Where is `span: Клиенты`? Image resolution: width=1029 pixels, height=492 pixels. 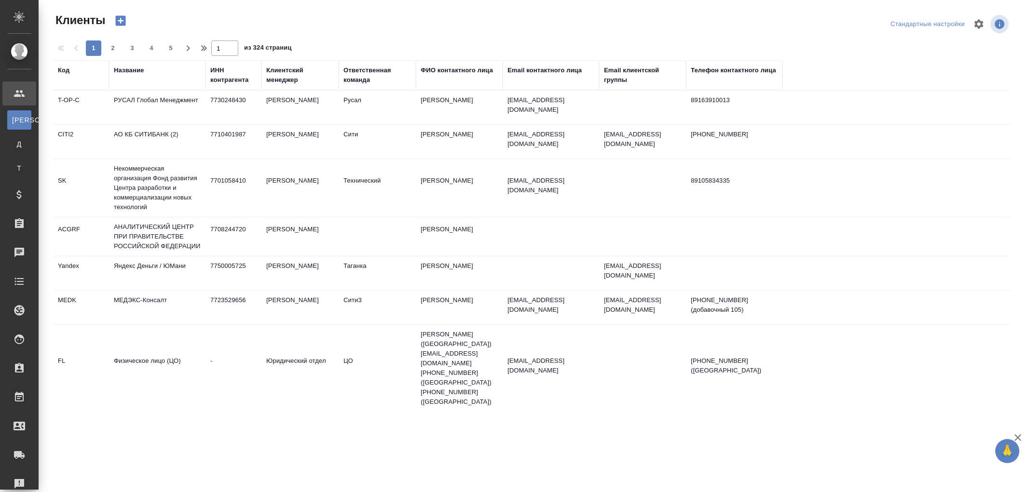 span: Клиенты is located at coordinates (79, 20).